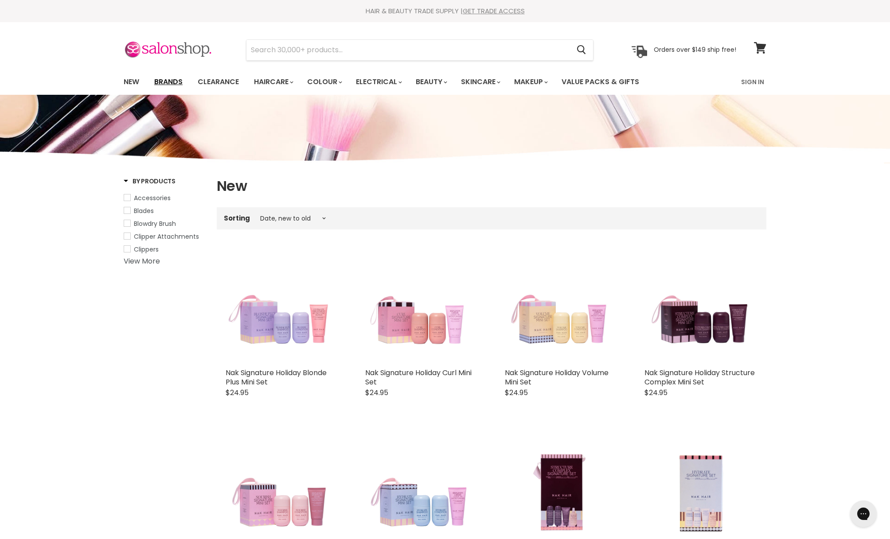  Describe the element at coordinates (218, 82) in the screenshot. I see `a: Clearance` at that location.